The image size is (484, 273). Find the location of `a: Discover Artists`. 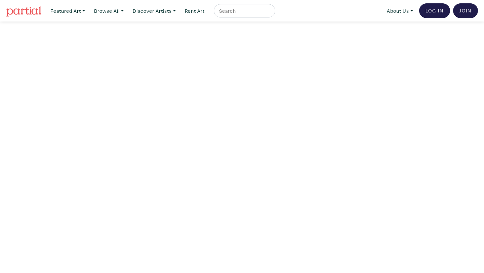

a: Discover Artists is located at coordinates (154, 11).